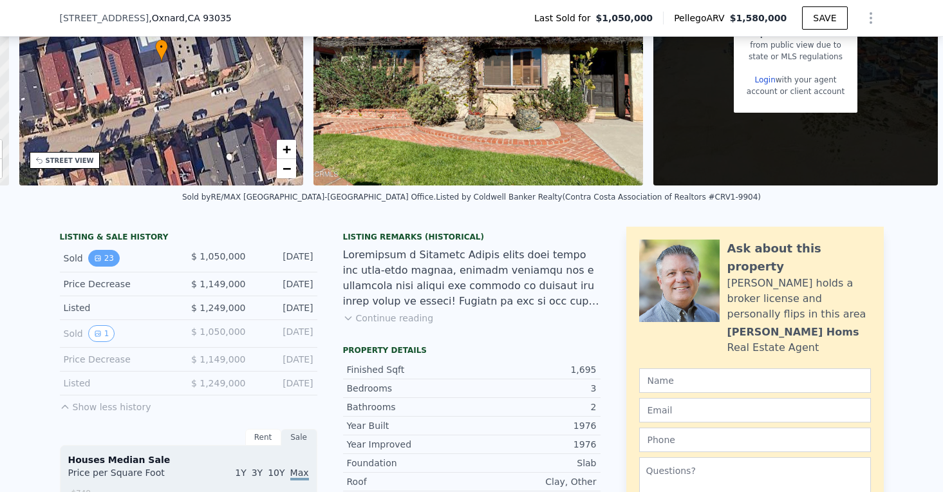 Image resolution: width=943 pixels, height=492 pixels. What do you see at coordinates (409, 388) in the screenshot?
I see `div: Bedrooms` at bounding box center [409, 388].